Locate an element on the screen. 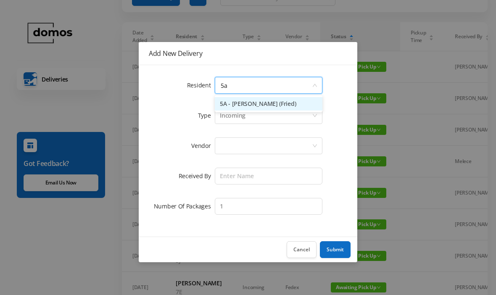 The height and width of the screenshot is (295, 496). div: Add New Delivery is located at coordinates (248, 53).